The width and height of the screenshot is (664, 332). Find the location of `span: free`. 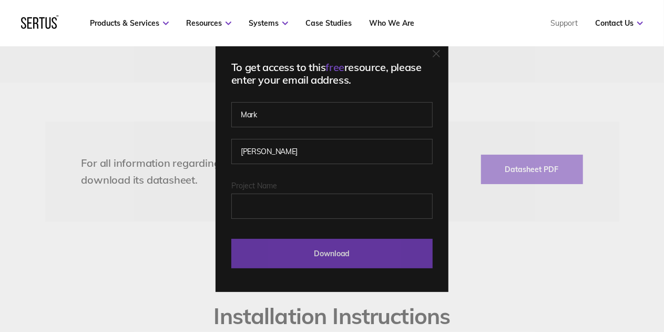

span: free is located at coordinates (335, 67).